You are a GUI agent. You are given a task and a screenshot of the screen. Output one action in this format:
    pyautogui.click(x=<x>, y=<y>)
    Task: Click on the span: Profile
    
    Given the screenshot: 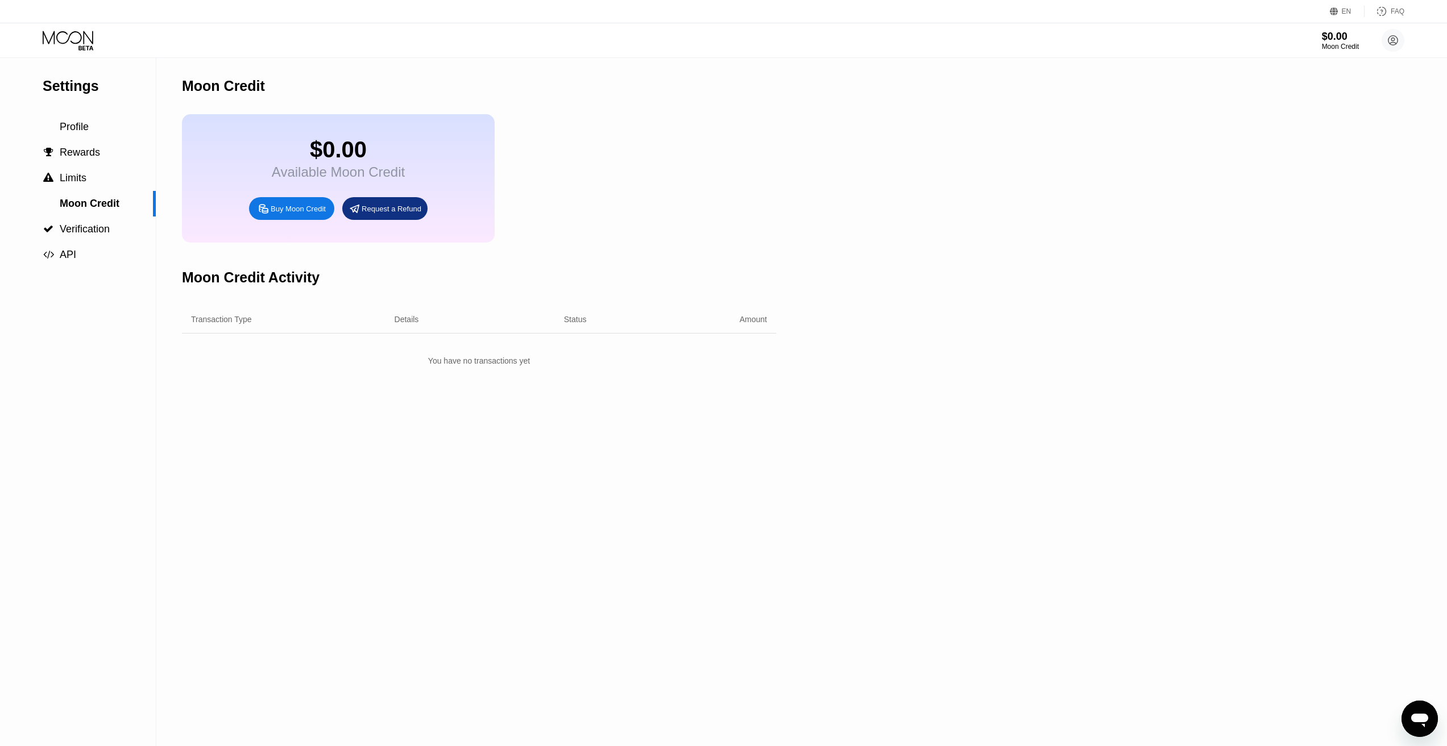 What is the action you would take?
    pyautogui.click(x=74, y=127)
    